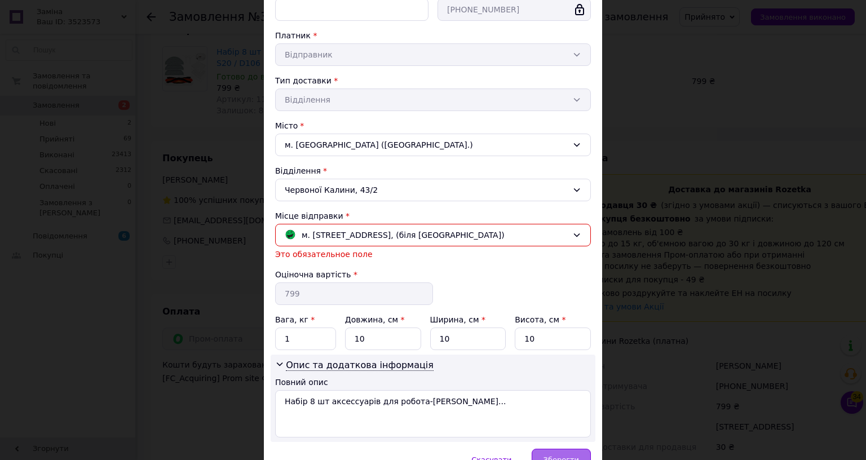 The height and width of the screenshot is (460, 866). Describe the element at coordinates (433, 81) in the screenshot. I see `div: Тип доставки` at that location.